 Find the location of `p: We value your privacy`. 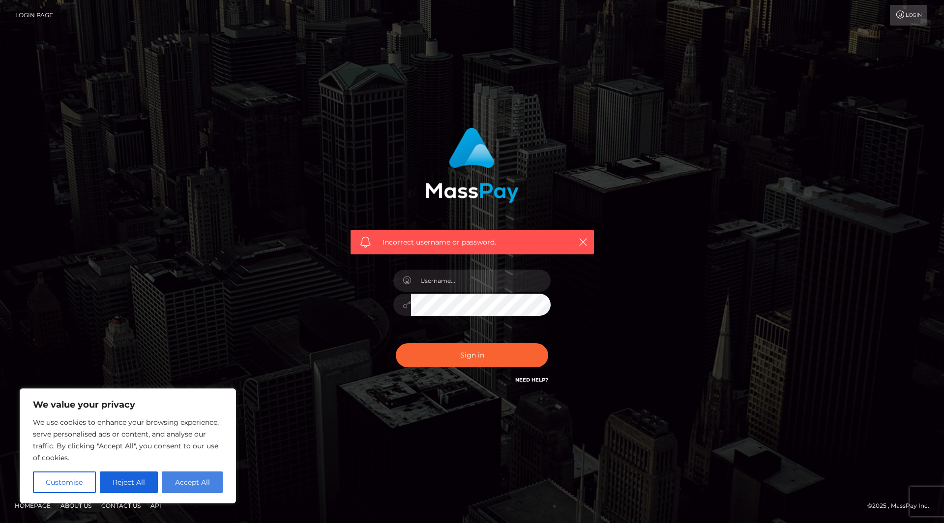

p: We value your privacy is located at coordinates (128, 405).